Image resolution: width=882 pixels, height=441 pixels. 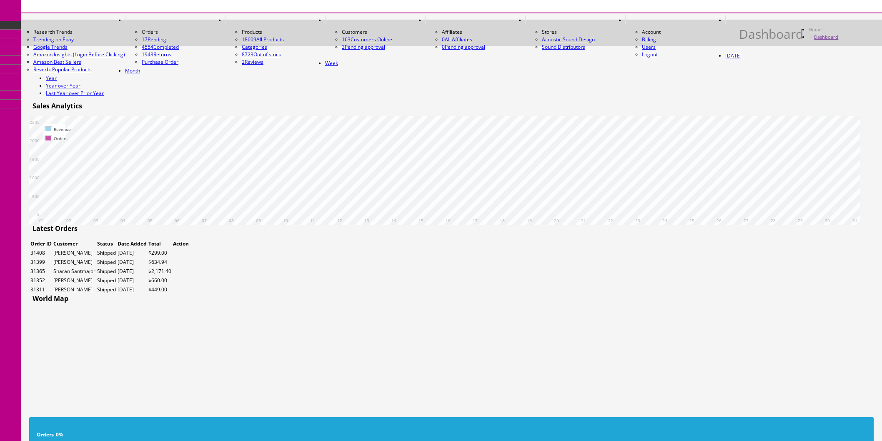 What do you see at coordinates (160, 253) in the screenshot?
I see `td: $299.00` at bounding box center [160, 253].